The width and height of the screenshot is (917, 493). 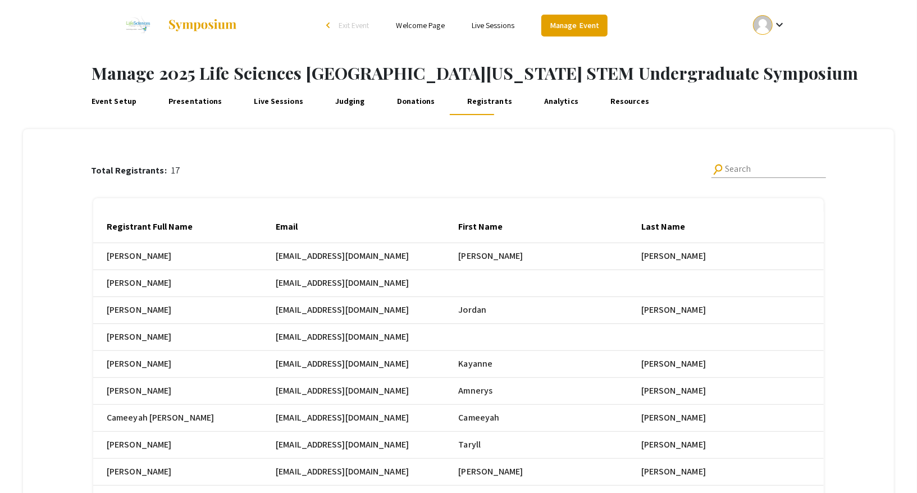 I want to click on span: Cameeyah, so click(x=479, y=418).